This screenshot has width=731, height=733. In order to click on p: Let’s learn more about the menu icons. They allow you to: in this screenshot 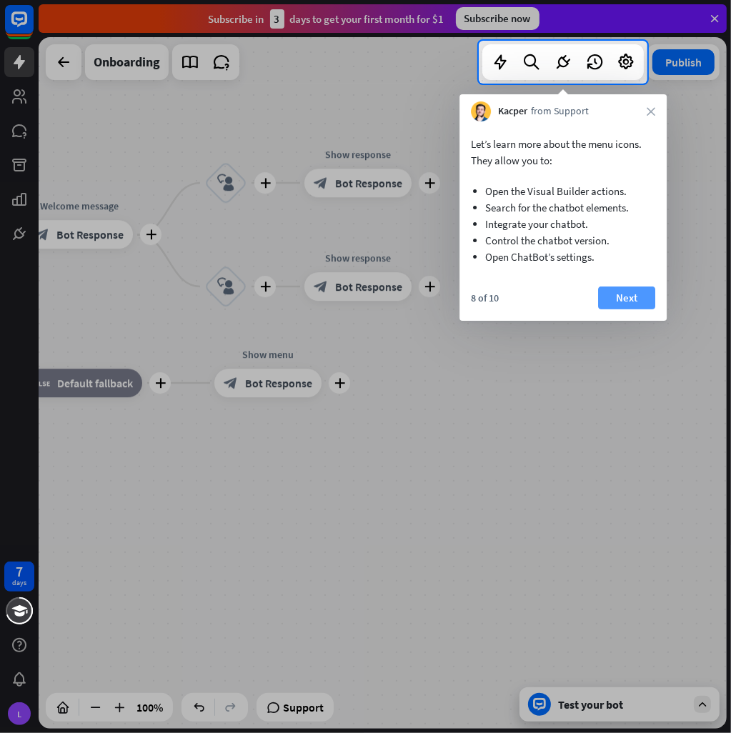, I will do `click(563, 152)`.